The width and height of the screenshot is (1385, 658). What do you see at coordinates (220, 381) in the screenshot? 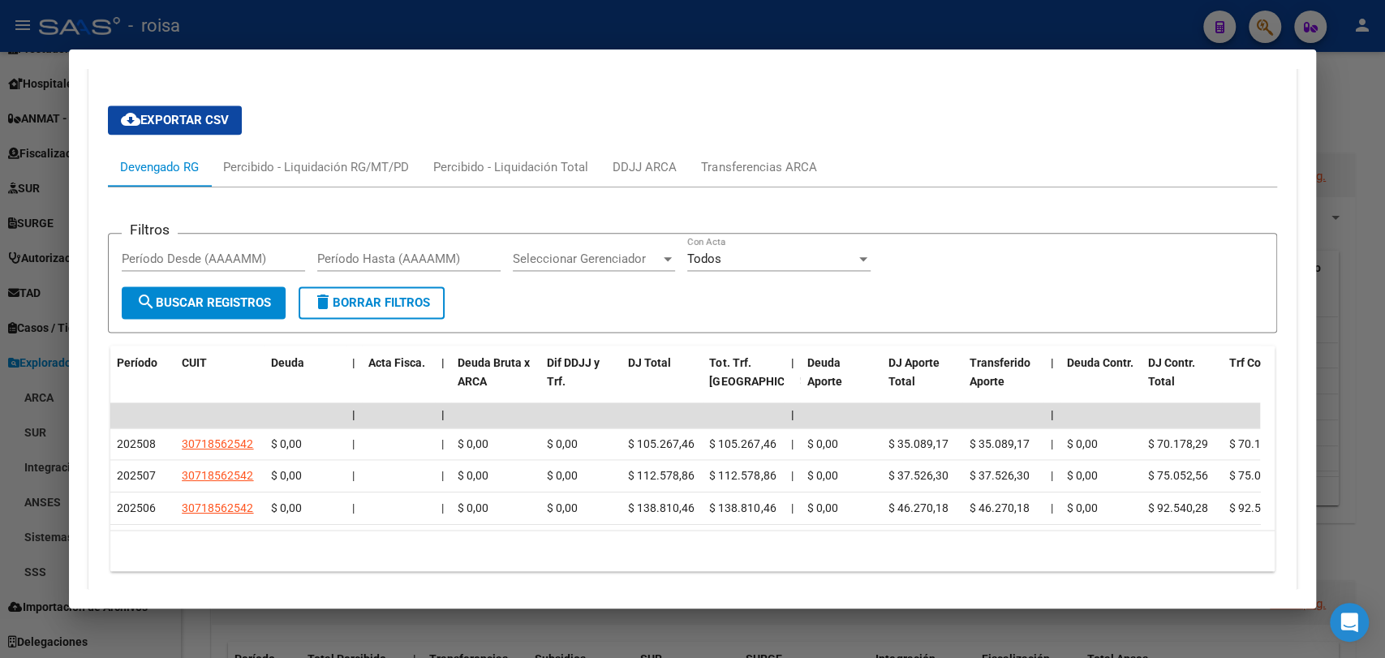
I see `datatable-header-cell: CUIT` at bounding box center [220, 381].